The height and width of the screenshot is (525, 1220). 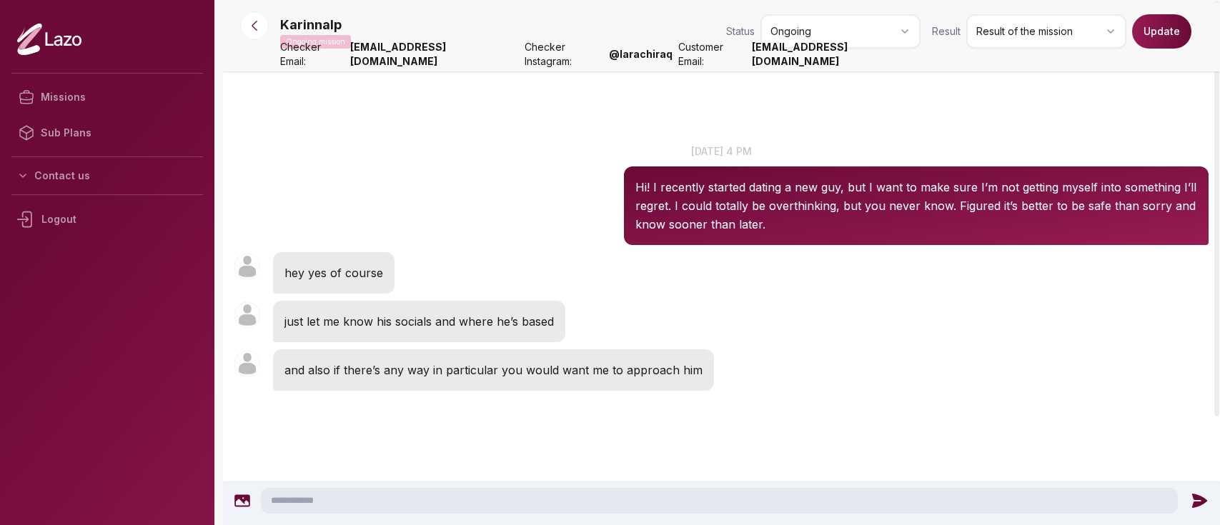 What do you see at coordinates (946, 31) in the screenshot?
I see `span: Result` at bounding box center [946, 31].